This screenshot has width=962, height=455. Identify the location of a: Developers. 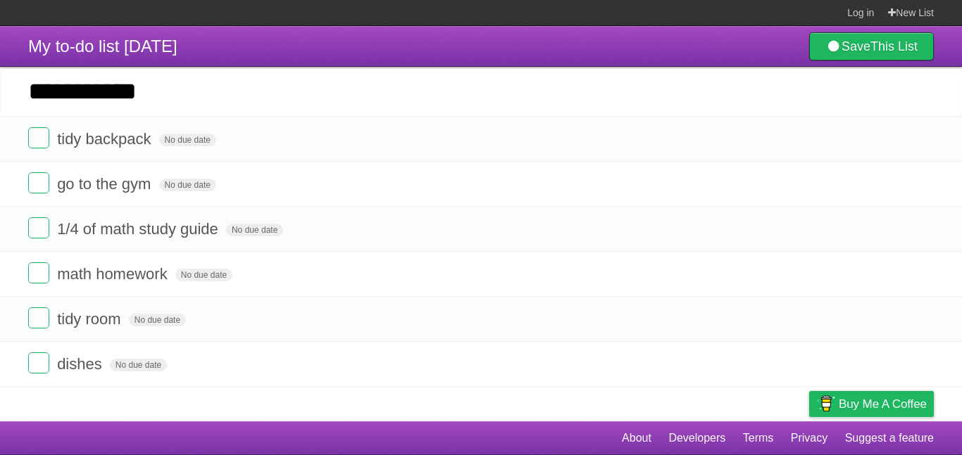
(696, 439).